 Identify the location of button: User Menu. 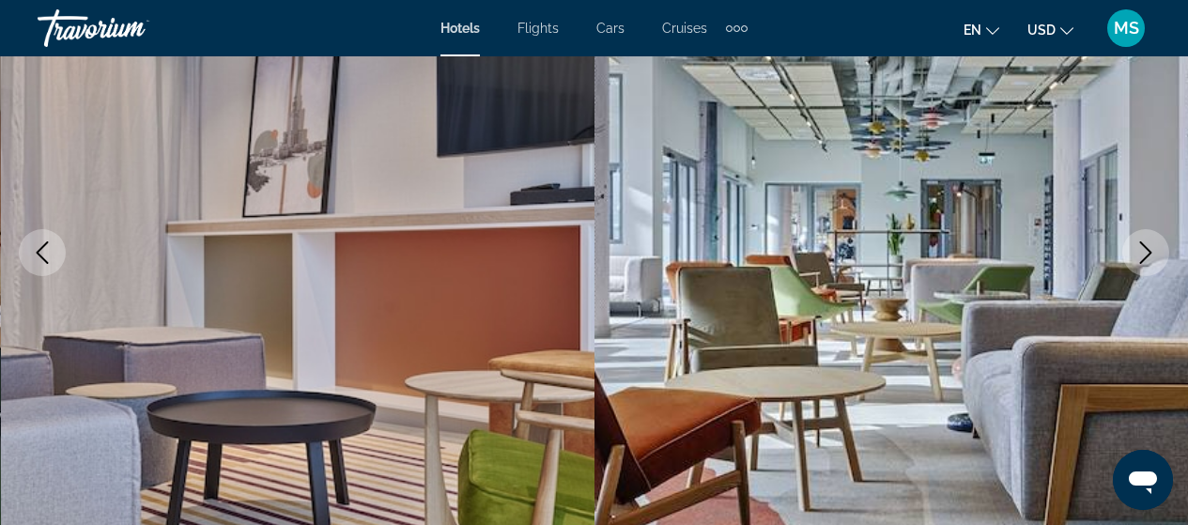
(1126, 28).